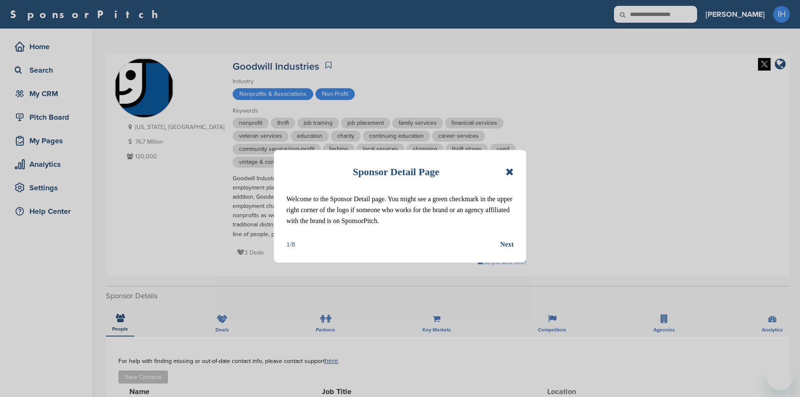 The width and height of the screenshot is (800, 397). I want to click on div: 1/8, so click(291, 244).